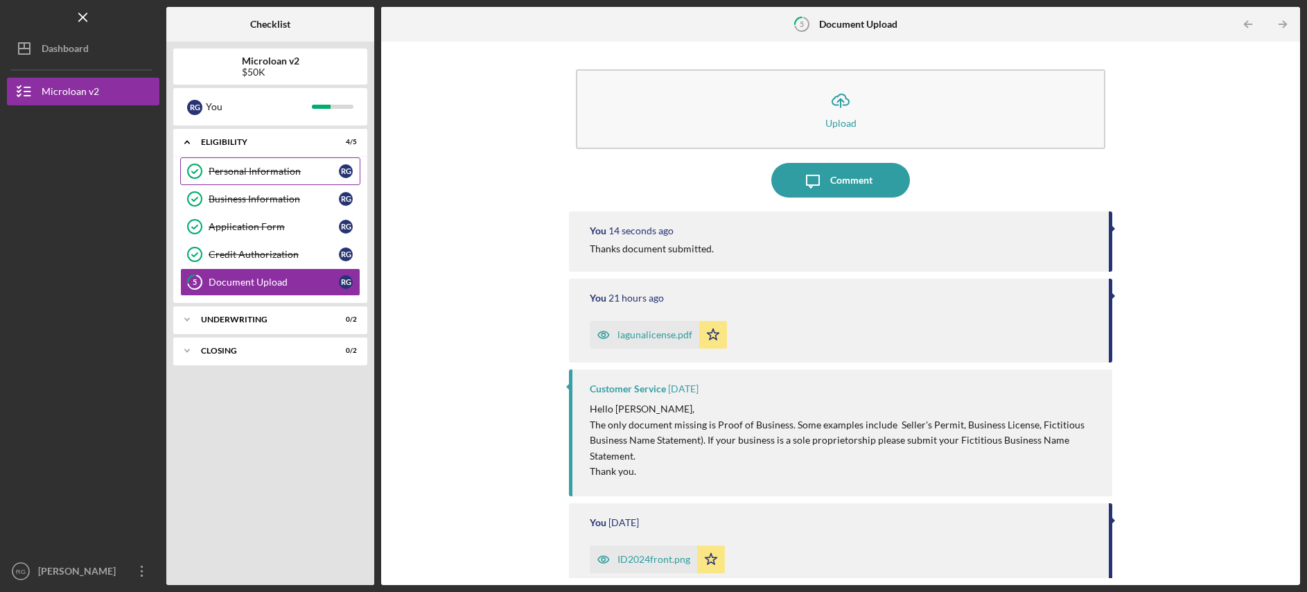 The width and height of the screenshot is (1307, 592). What do you see at coordinates (83, 91) in the screenshot?
I see `button: Microloan v2` at bounding box center [83, 91].